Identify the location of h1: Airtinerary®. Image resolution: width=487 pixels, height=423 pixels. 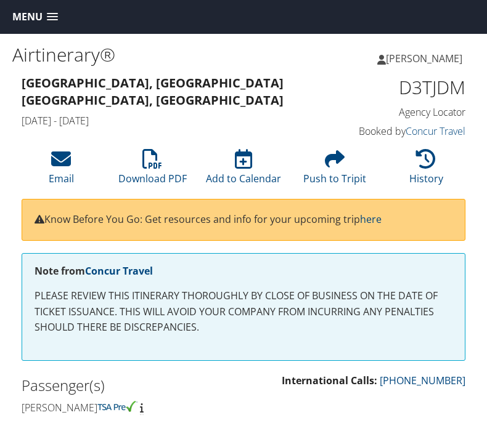
(127, 55).